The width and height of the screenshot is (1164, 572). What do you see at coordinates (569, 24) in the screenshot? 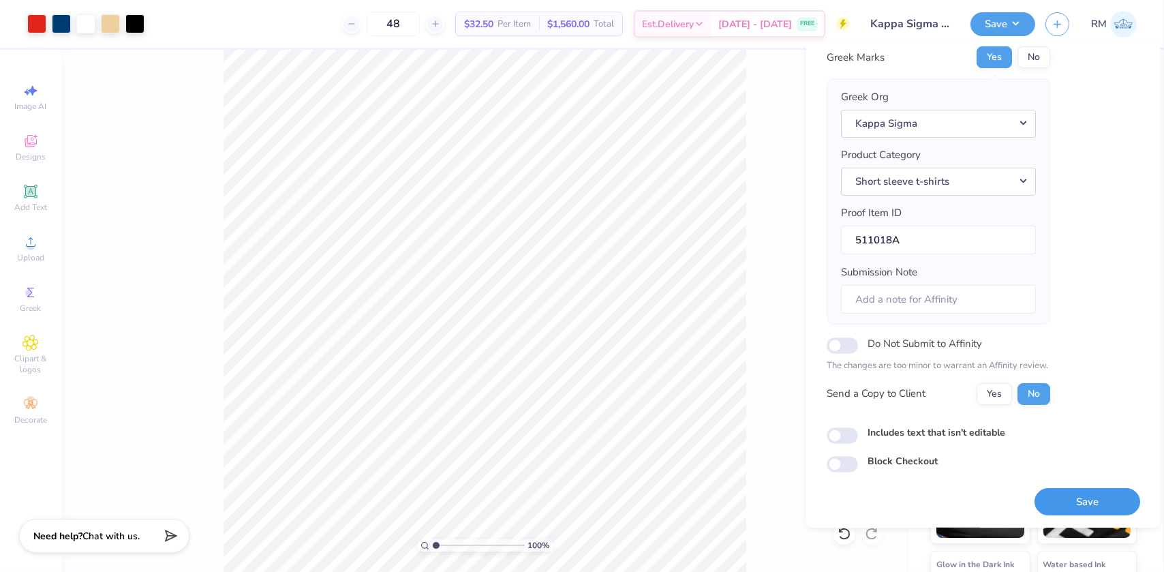
I see `span: $1,560.00` at bounding box center [569, 24].